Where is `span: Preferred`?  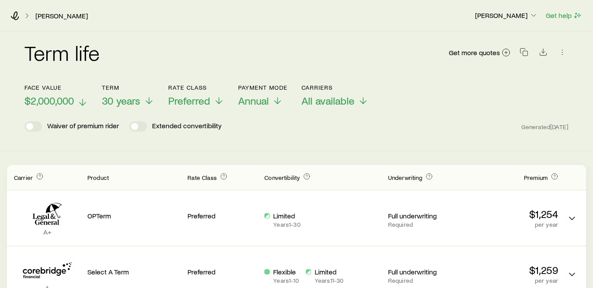 span: Preferred is located at coordinates (189, 101).